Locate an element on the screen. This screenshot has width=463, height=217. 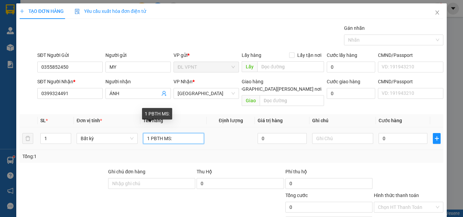
span: ĐL Quận 1 is located at coordinates (206, 94).